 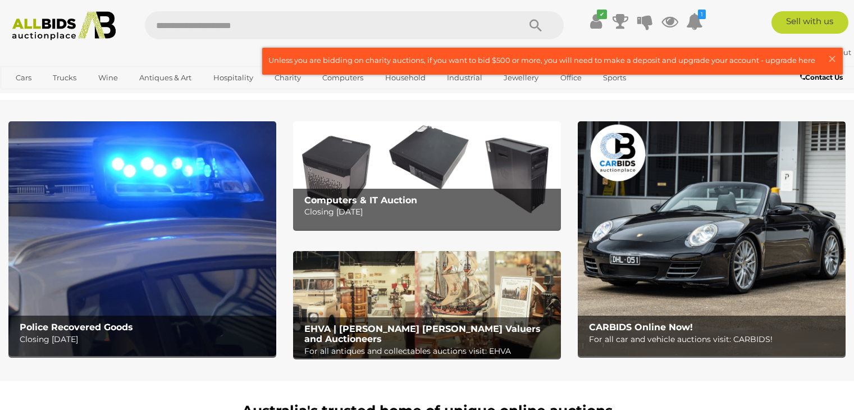 I want to click on p: For all antiques and collectables auctions visit: EHVA, so click(x=430, y=351).